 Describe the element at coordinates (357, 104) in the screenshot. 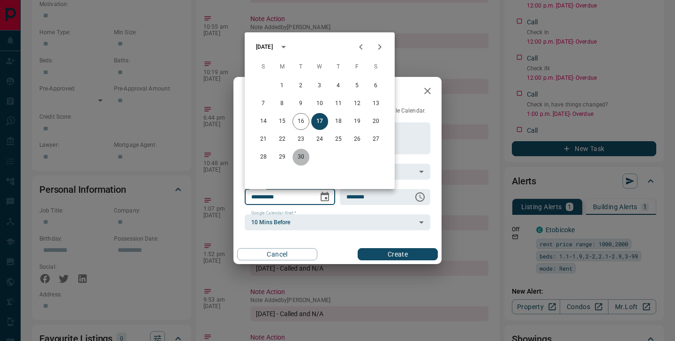

I see `button: 12` at that location.